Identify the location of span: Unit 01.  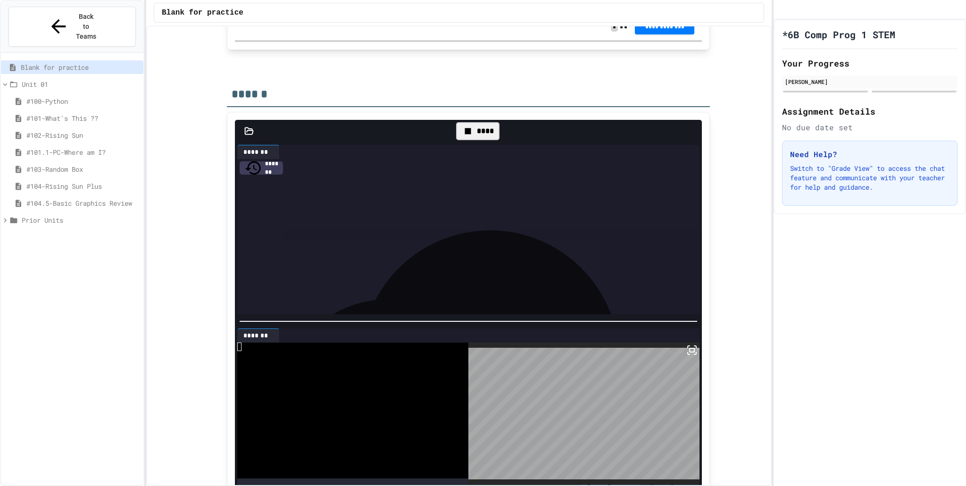
(81, 84).